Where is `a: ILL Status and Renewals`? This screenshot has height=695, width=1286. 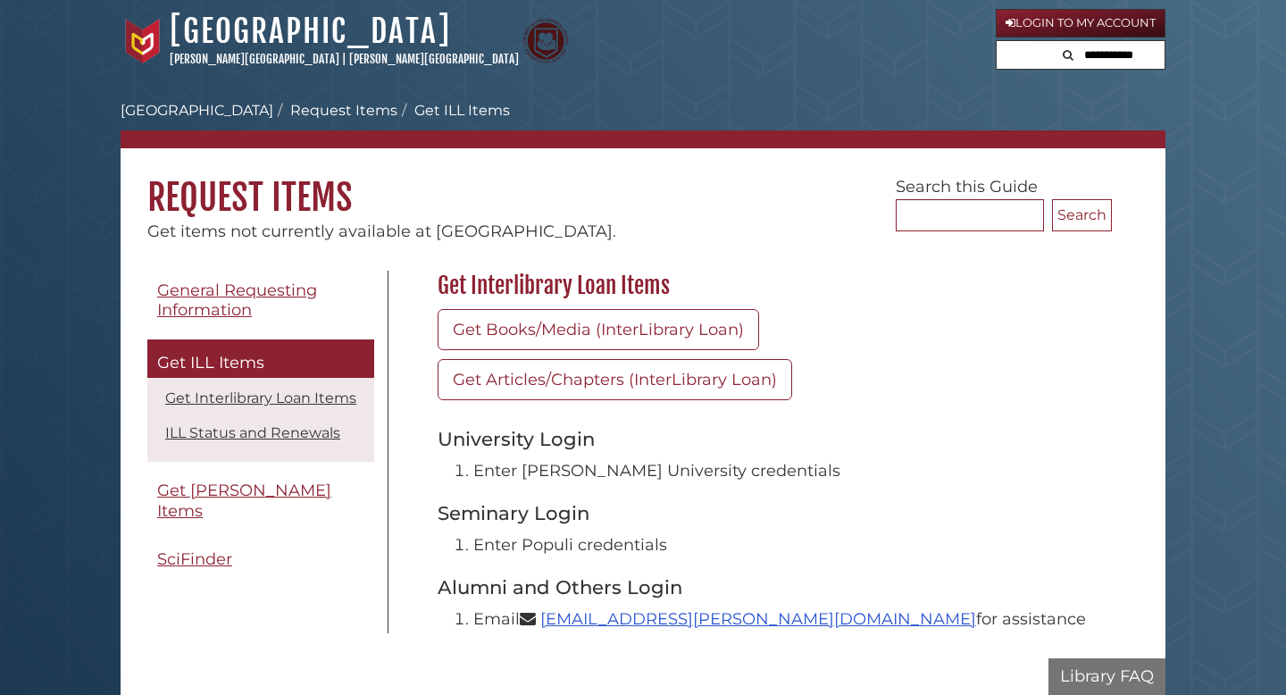 a: ILL Status and Renewals is located at coordinates (253, 432).